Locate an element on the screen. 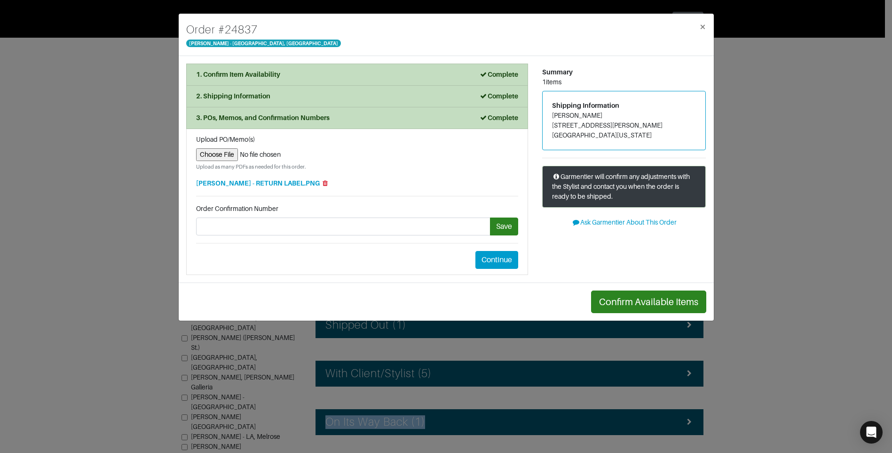 The width and height of the screenshot is (892, 453). span: Shipping Information is located at coordinates (586, 105).